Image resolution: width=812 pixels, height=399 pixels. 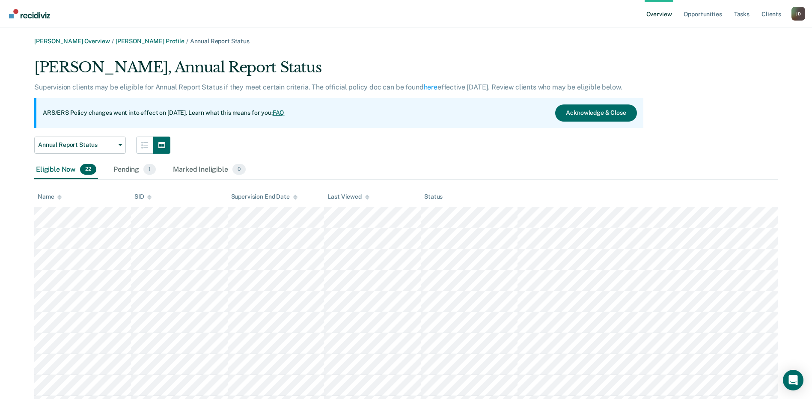 I want to click on span: 1, so click(x=149, y=169).